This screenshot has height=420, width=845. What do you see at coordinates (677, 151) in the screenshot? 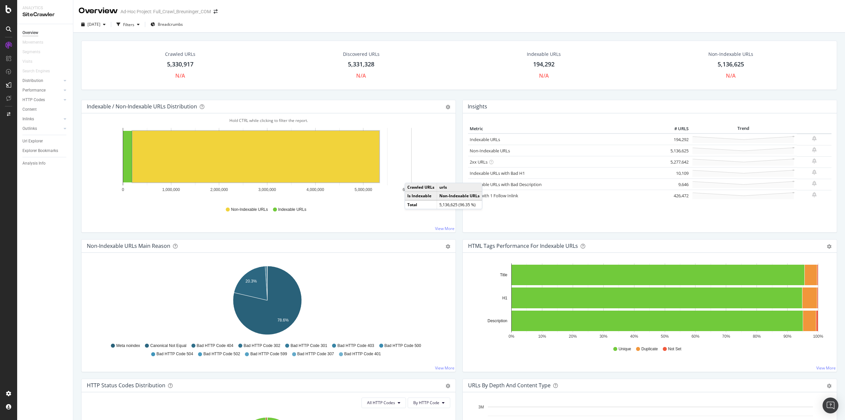
I see `td: 5,136,625` at bounding box center [677, 151].